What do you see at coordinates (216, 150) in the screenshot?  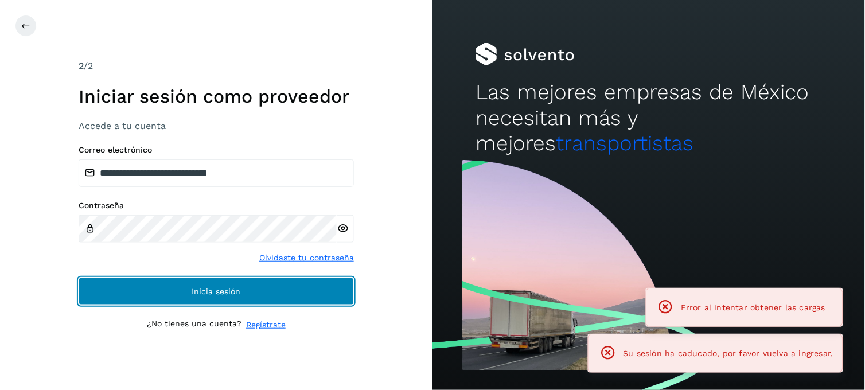 I see `label: Correo electrónico` at bounding box center [216, 150].